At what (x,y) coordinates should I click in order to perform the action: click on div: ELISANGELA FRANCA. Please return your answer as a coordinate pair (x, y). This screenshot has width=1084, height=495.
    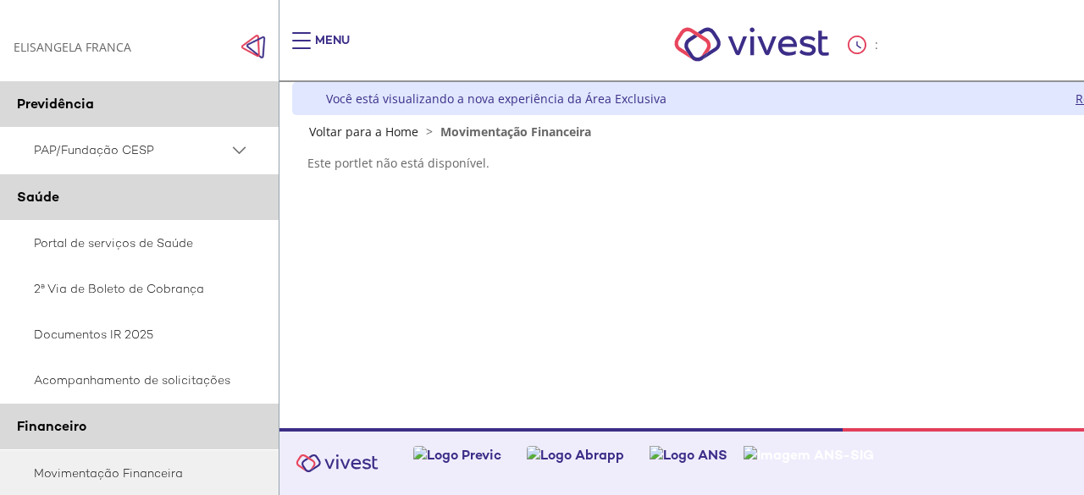
    Looking at the image, I should click on (72, 47).